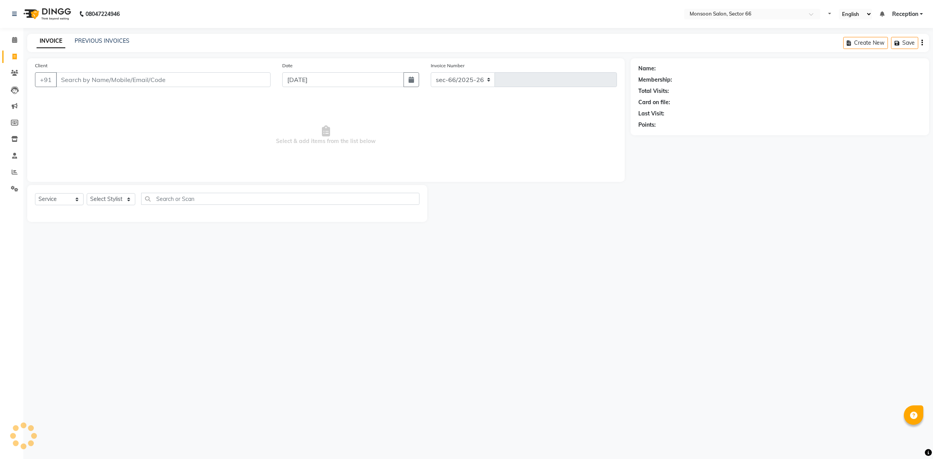  What do you see at coordinates (51, 41) in the screenshot?
I see `a: INVOICE` at bounding box center [51, 41].